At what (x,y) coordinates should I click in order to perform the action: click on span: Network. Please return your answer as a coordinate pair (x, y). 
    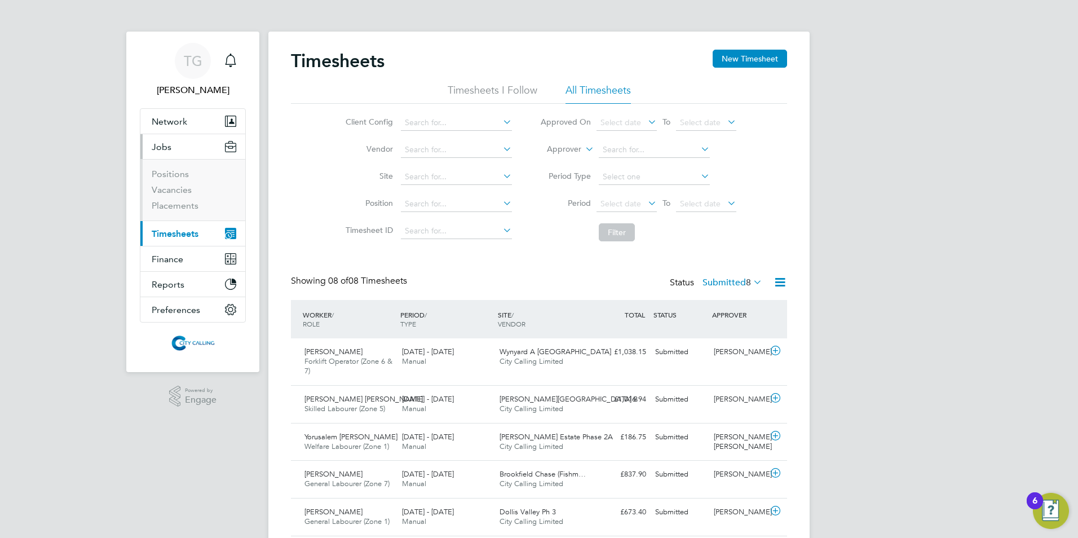
    Looking at the image, I should click on (169, 121).